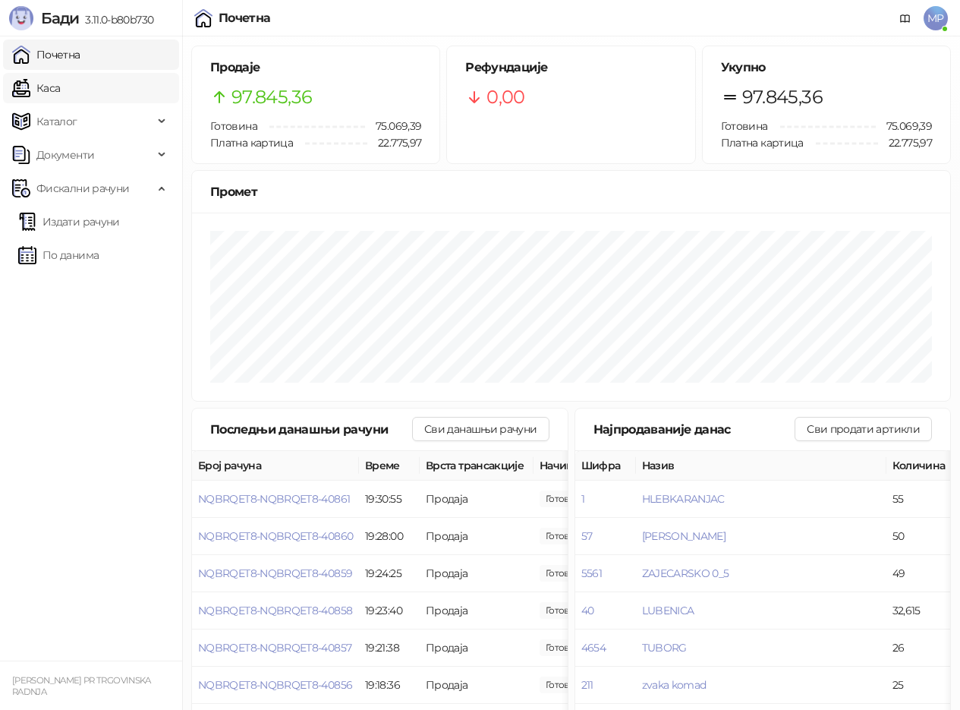  What do you see at coordinates (936, 18) in the screenshot?
I see `span: MP` at bounding box center [936, 18].